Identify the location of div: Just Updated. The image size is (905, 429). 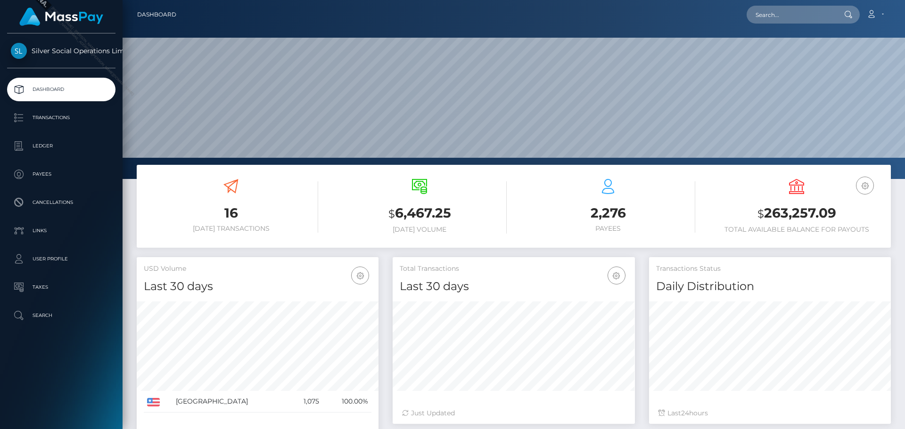
(513, 413).